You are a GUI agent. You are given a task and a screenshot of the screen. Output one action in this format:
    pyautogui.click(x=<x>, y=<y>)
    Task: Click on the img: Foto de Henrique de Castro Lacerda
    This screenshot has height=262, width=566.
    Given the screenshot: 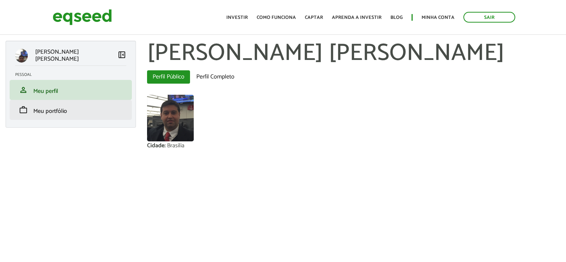 What is the action you would take?
    pyautogui.click(x=171, y=118)
    